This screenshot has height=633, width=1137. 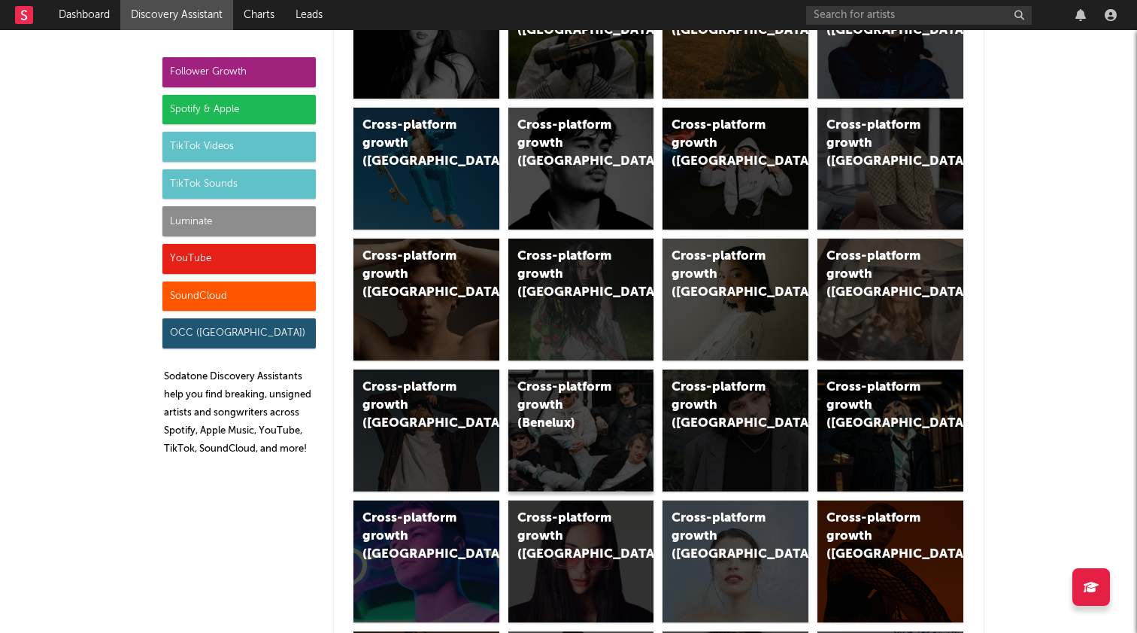 What do you see at coordinates (239, 72) in the screenshot?
I see `div: Follower Growth` at bounding box center [239, 72].